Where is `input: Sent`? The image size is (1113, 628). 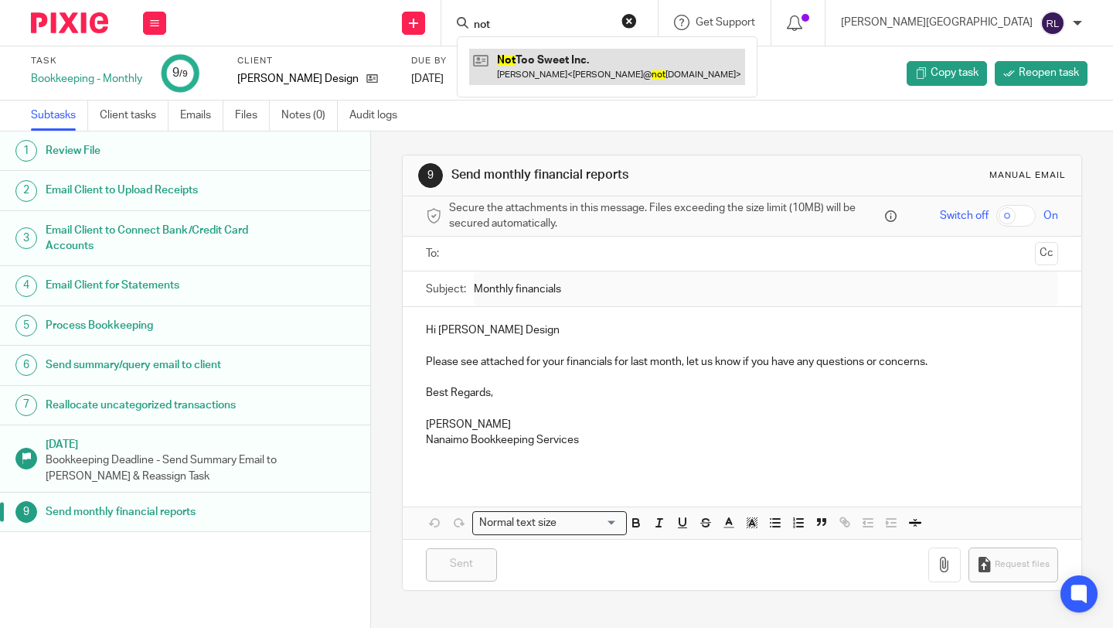 input: Sent is located at coordinates (462, 564).